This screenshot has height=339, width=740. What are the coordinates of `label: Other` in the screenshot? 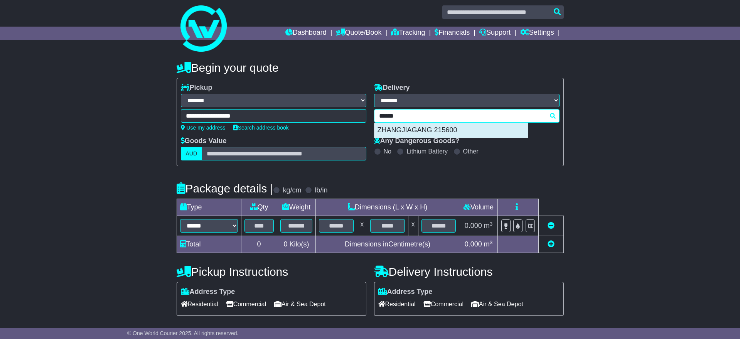 It's located at (471, 151).